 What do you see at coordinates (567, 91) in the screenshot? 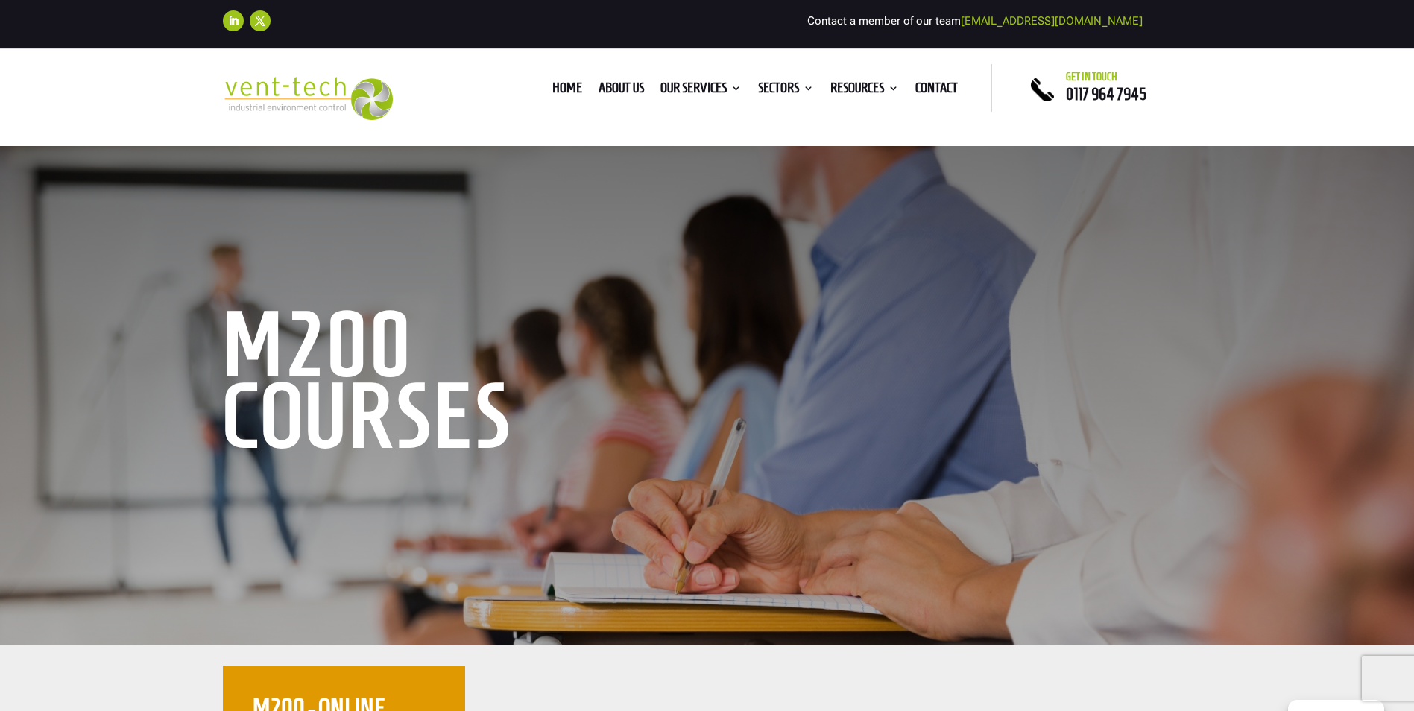
I see `a: Home` at bounding box center [567, 91].